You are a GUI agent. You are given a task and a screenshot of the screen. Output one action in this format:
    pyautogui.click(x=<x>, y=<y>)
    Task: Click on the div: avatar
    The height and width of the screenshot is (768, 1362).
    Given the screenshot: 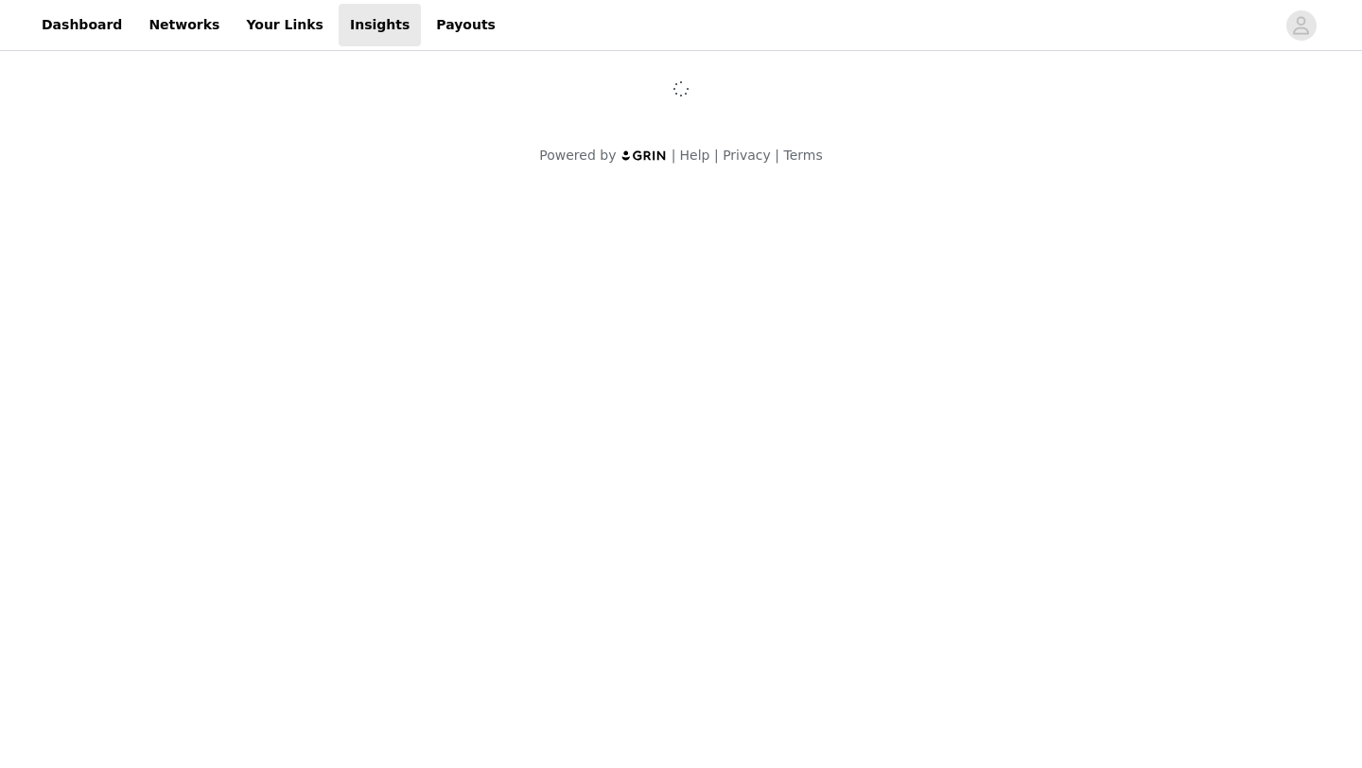 What is the action you would take?
    pyautogui.click(x=1300, y=26)
    